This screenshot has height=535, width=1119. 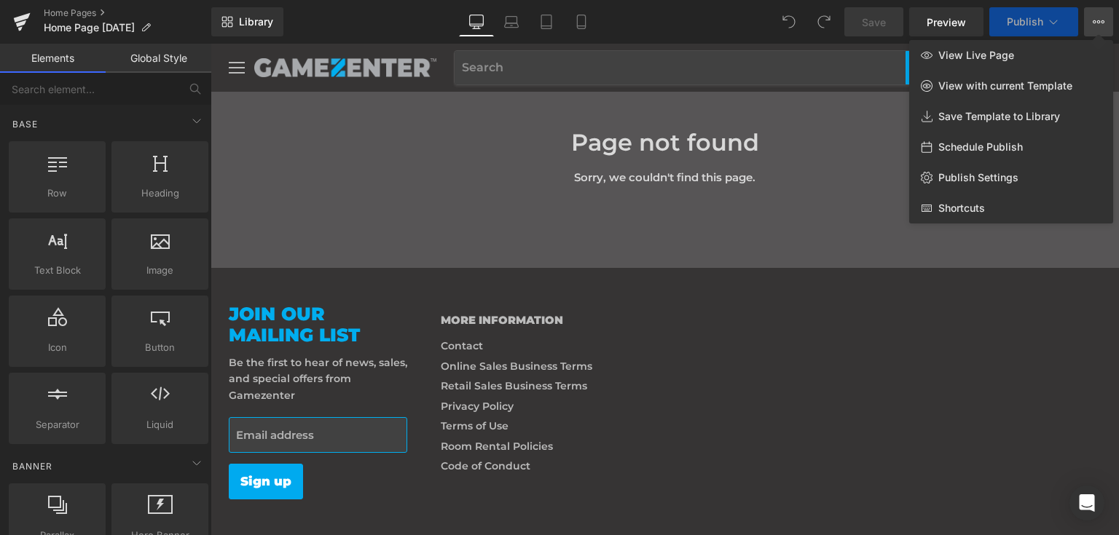 What do you see at coordinates (267, 363) in the screenshot?
I see `a: Privacy Policy` at bounding box center [267, 363].